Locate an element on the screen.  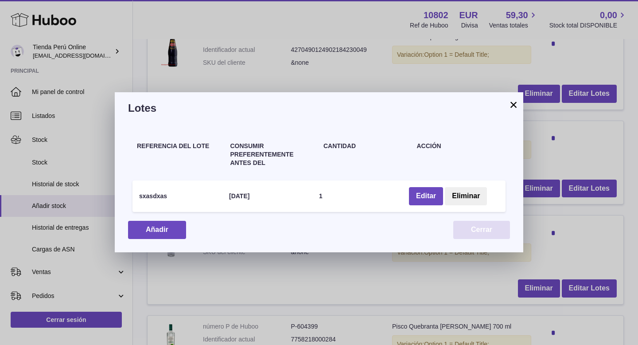
h3: Lotes is located at coordinates (319, 108).